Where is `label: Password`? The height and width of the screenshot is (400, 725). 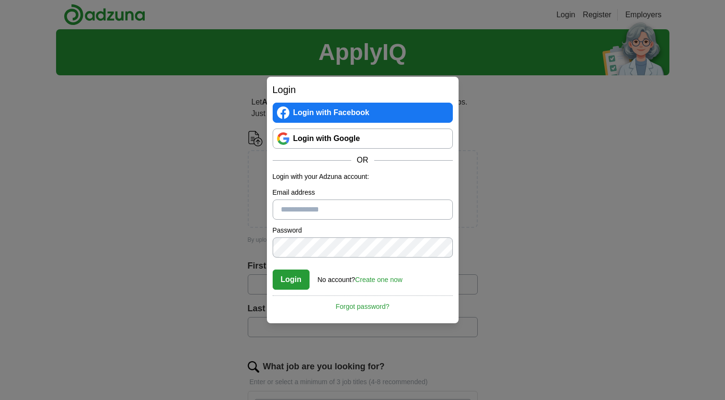 label: Password is located at coordinates (363, 230).